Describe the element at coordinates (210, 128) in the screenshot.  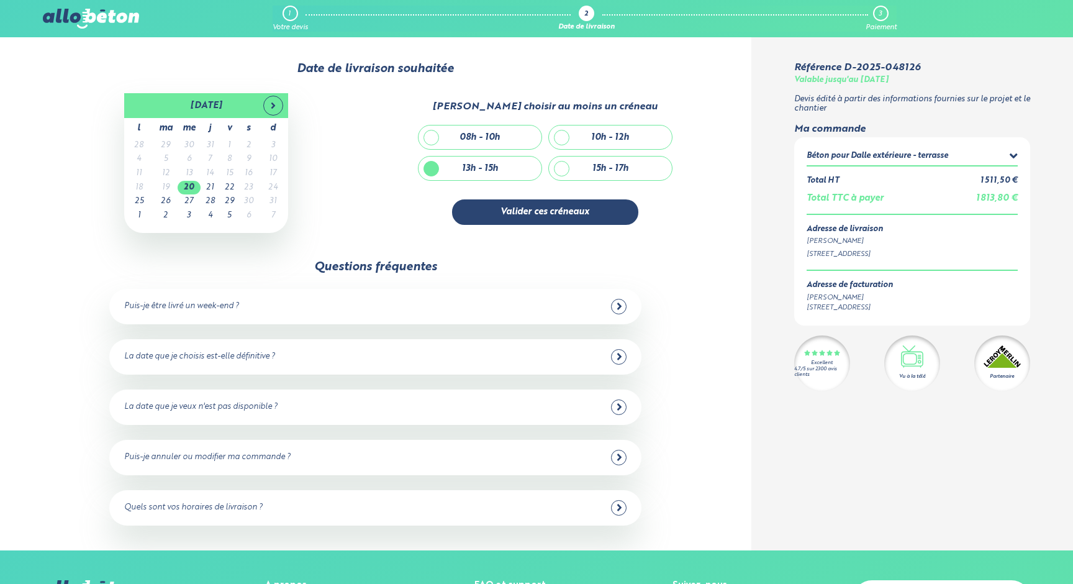
I see `th: j` at that location.